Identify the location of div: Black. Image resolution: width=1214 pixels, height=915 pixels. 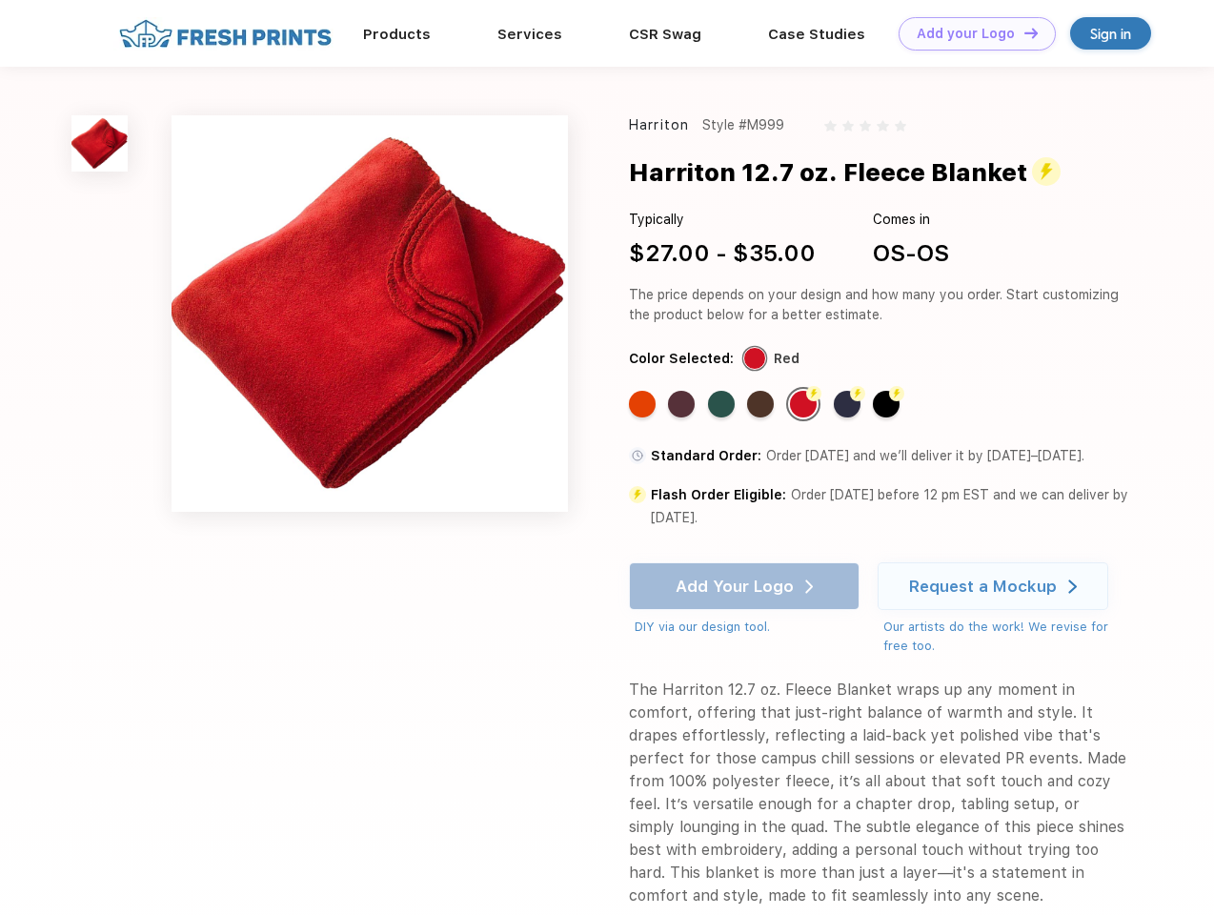
(886, 404).